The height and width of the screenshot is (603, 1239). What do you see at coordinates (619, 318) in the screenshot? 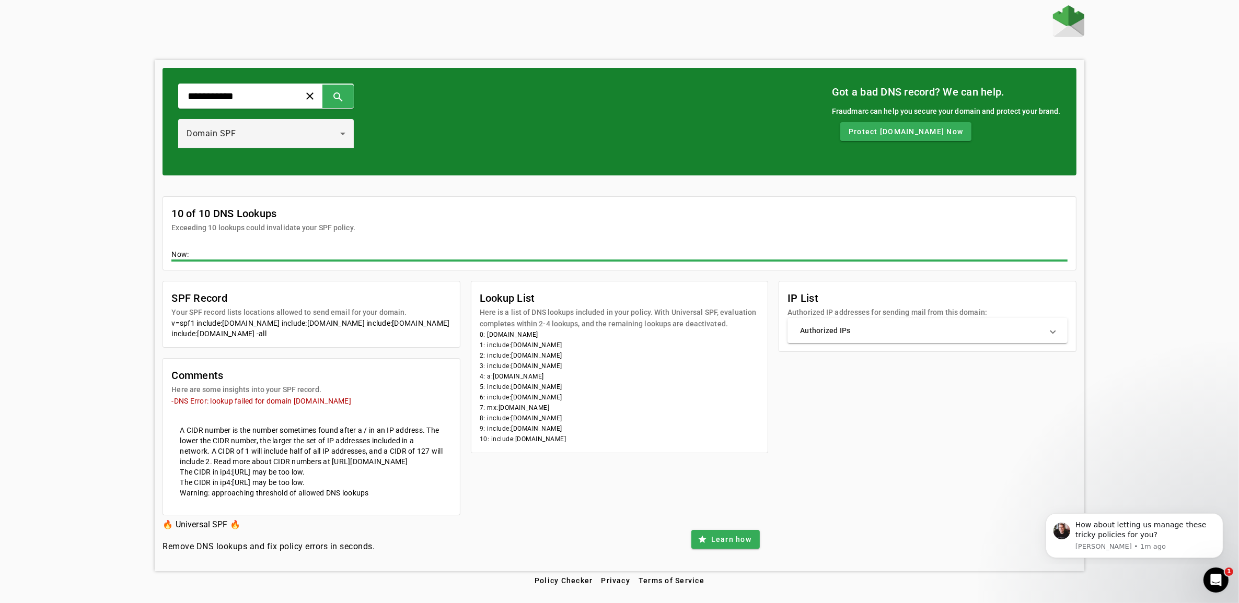
I see `mat-card-subtitle: Here is a list of DNS lookups included in your policy. With Universal SPF, evaluation completes w...` at bounding box center [619, 318].